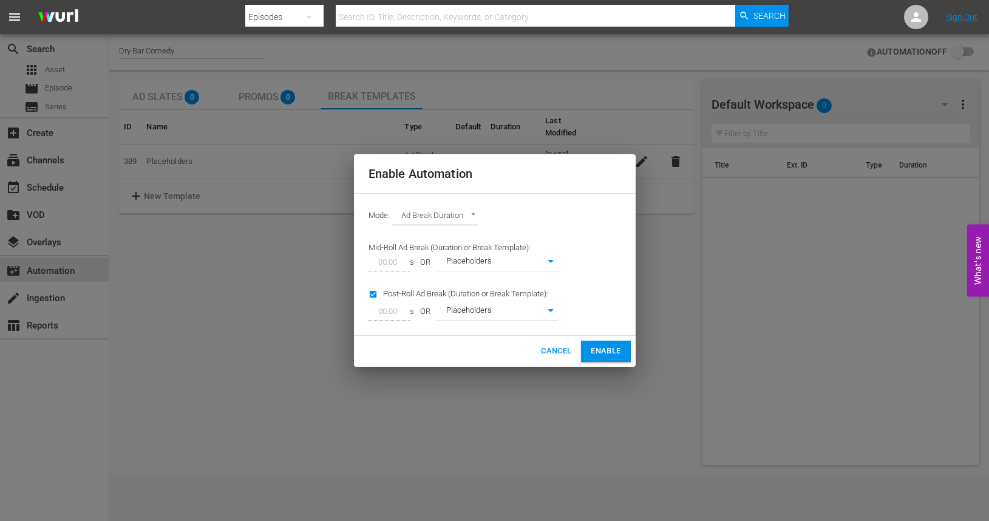  I want to click on span: Mid-Roll Ad Break (Duration or Break Template):, so click(449, 247).